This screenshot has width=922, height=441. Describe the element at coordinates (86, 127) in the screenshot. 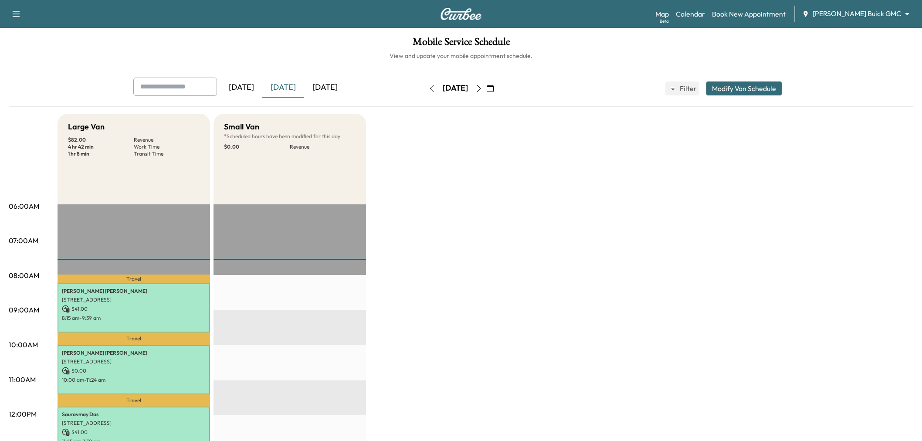

I see `h5: Large Van` at that location.